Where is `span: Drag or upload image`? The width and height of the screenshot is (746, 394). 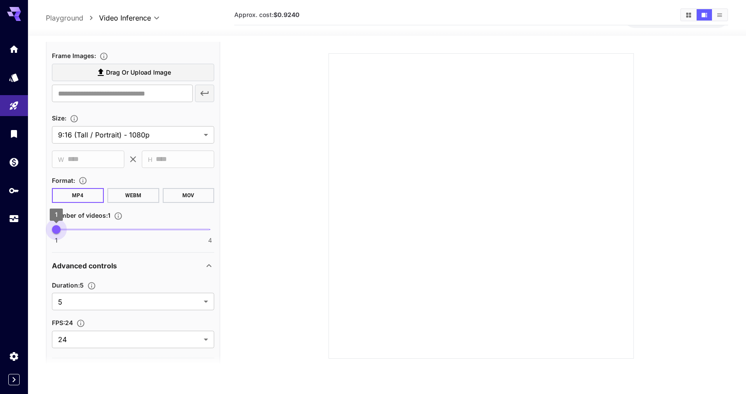
span: Drag or upload image is located at coordinates (138, 72).